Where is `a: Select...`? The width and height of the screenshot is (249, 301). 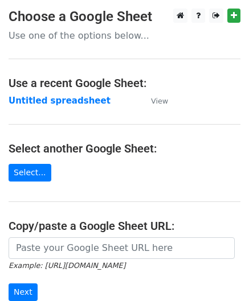
a: Select... is located at coordinates (30, 173).